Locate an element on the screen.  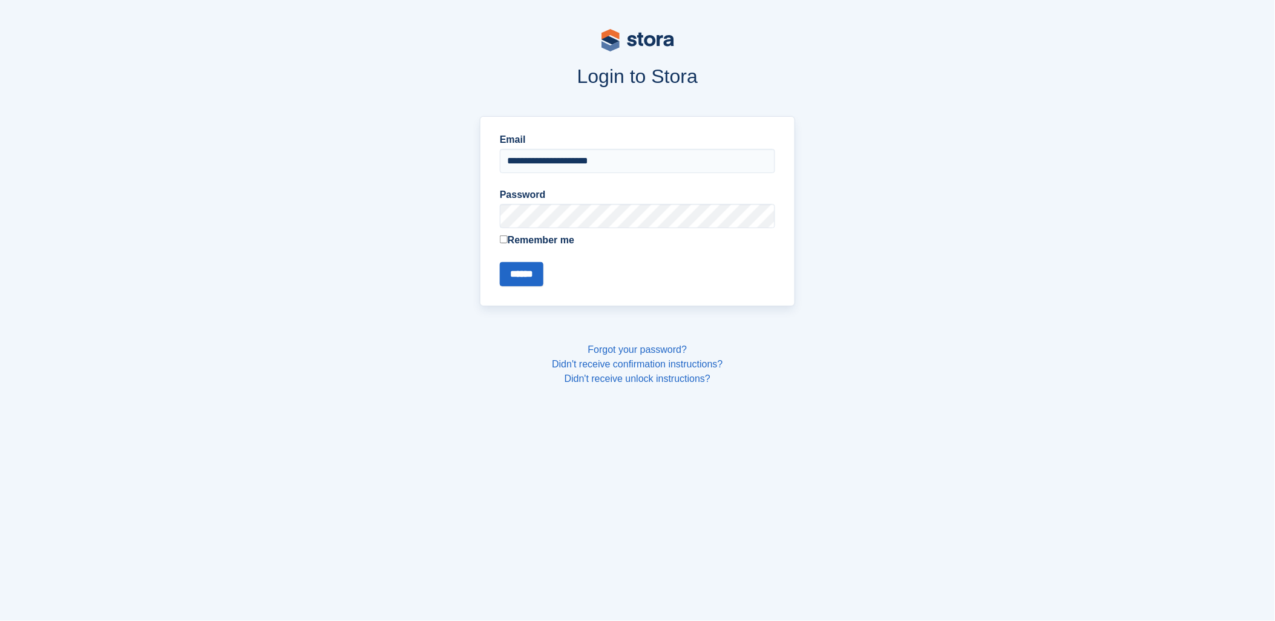
a: Forgot your password? is located at coordinates (638, 349).